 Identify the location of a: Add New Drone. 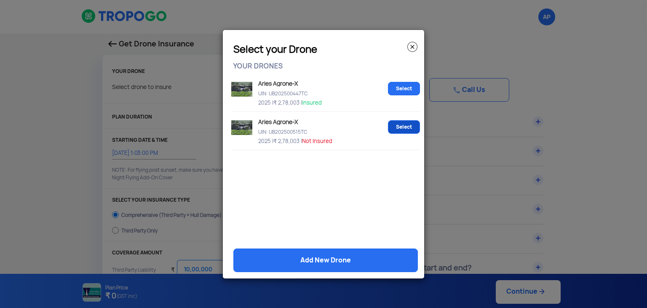
(326, 260).